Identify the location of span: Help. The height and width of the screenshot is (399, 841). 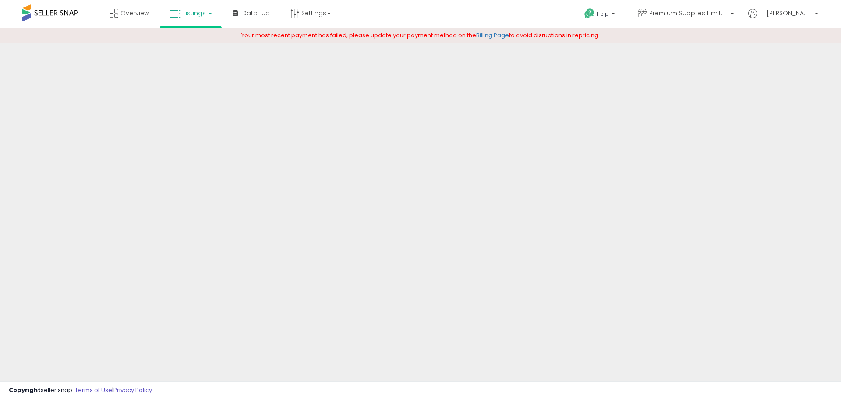
(602, 14).